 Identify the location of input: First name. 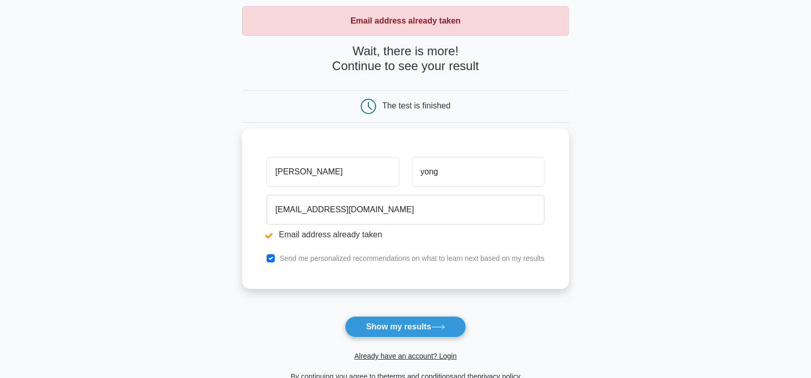
(332, 172).